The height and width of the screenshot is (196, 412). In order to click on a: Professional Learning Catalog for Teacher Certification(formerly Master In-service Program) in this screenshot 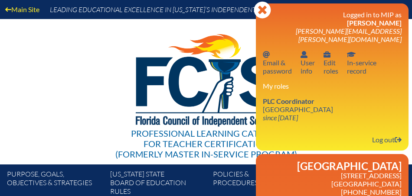, I will do `click(206, 89)`.